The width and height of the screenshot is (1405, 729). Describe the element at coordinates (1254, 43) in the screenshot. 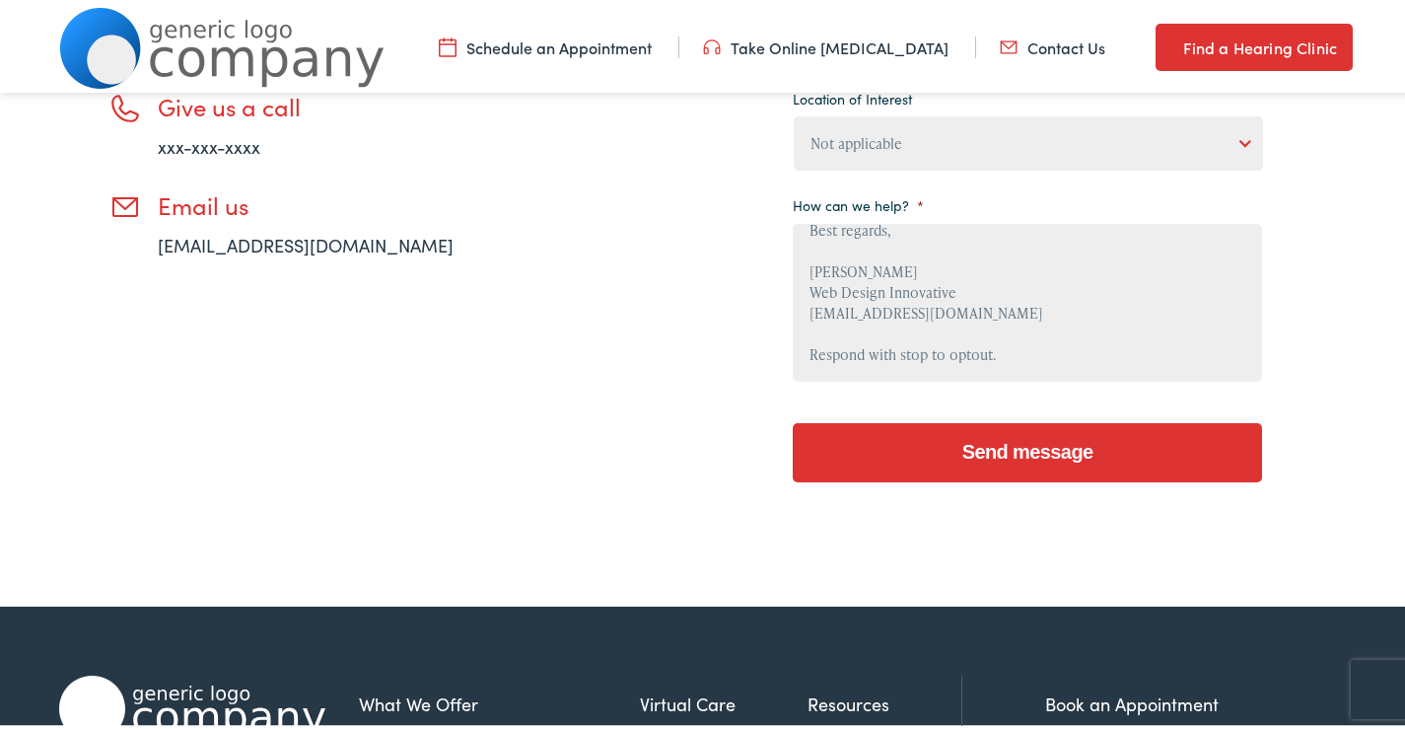

I see `a: Find a Hearing Clinic` at that location.